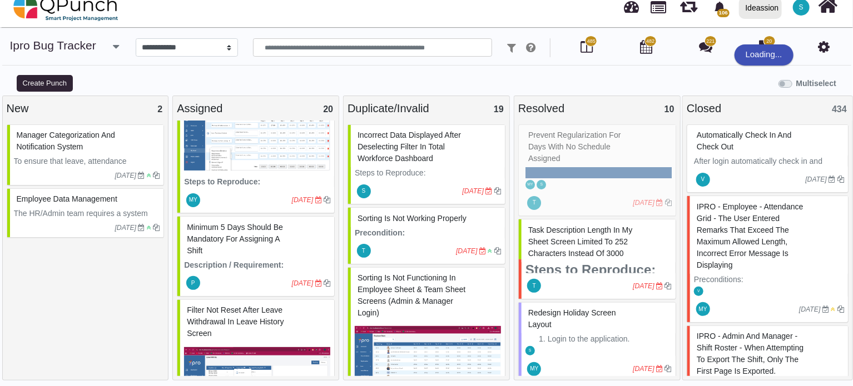  What do you see at coordinates (744, 141) in the screenshot?
I see `span: #45592` at bounding box center [744, 141].